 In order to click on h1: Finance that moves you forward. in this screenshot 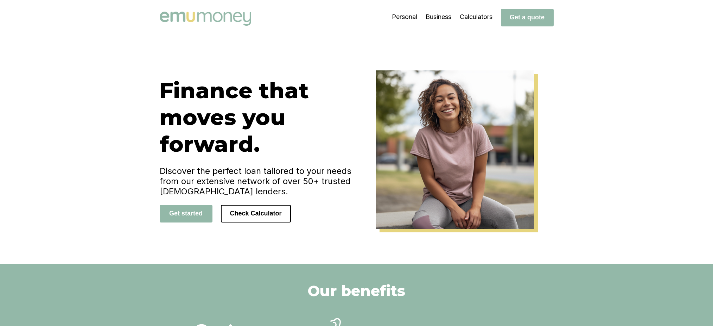, I will do `click(258, 117)`.